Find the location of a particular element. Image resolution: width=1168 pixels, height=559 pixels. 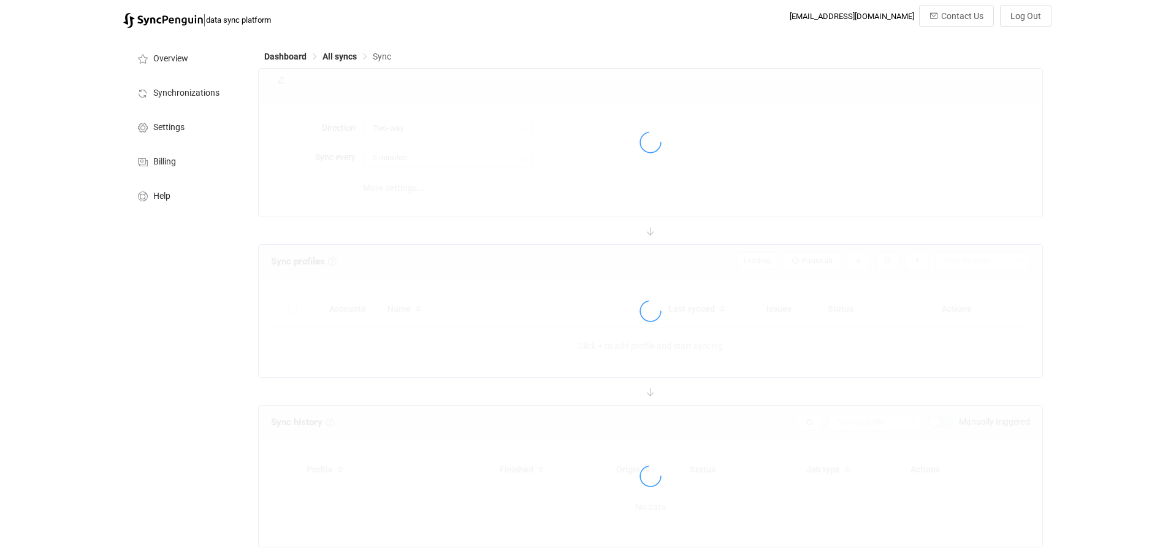

span: Contact Us is located at coordinates (962, 16).